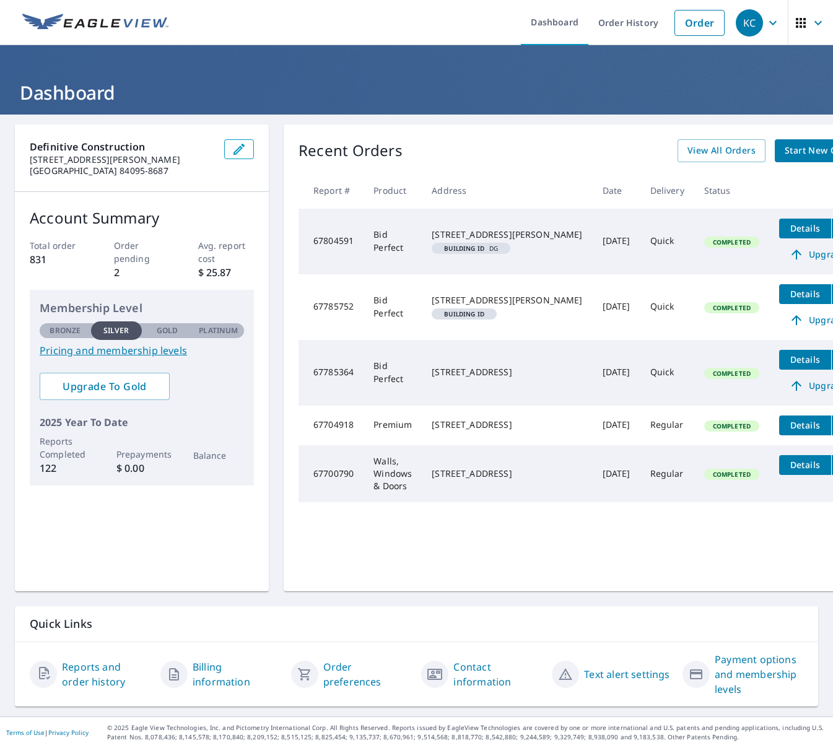  I want to click on td: Premium, so click(393, 425).